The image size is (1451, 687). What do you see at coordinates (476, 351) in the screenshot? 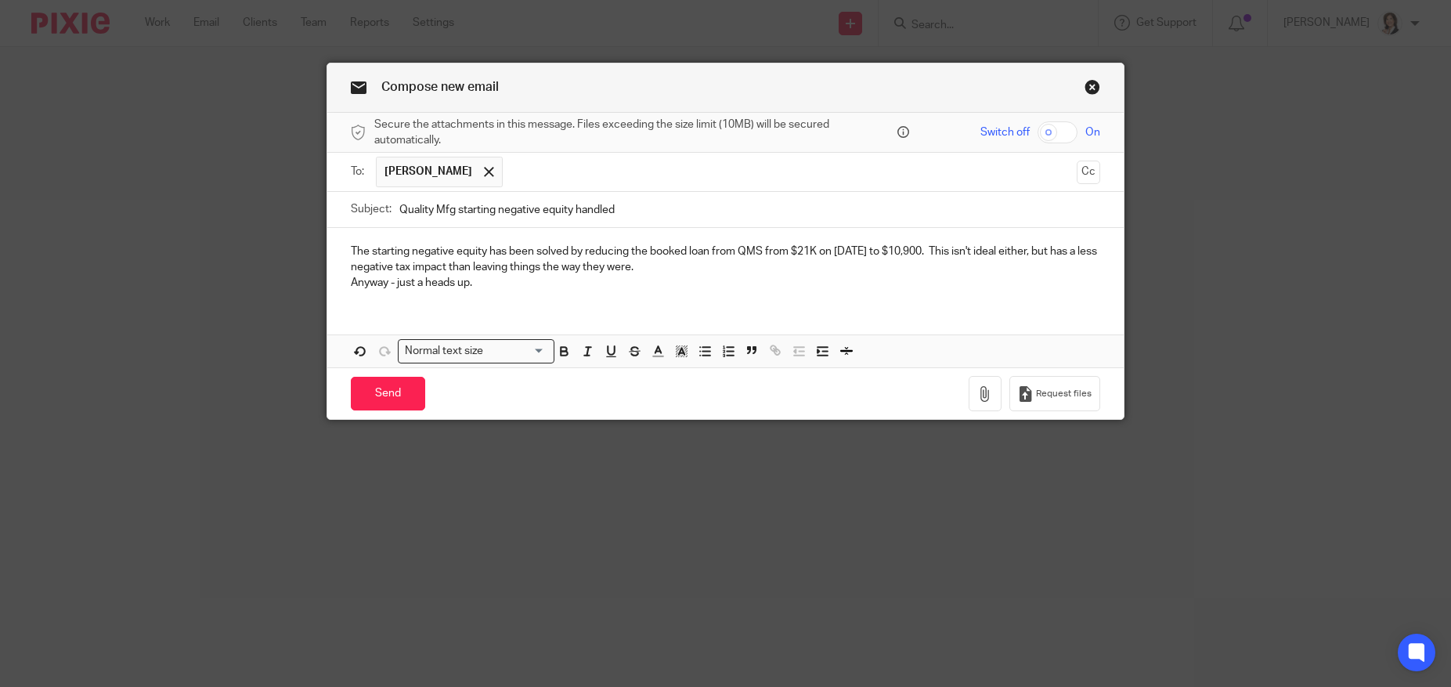
I see `div: Search for option` at bounding box center [476, 351].